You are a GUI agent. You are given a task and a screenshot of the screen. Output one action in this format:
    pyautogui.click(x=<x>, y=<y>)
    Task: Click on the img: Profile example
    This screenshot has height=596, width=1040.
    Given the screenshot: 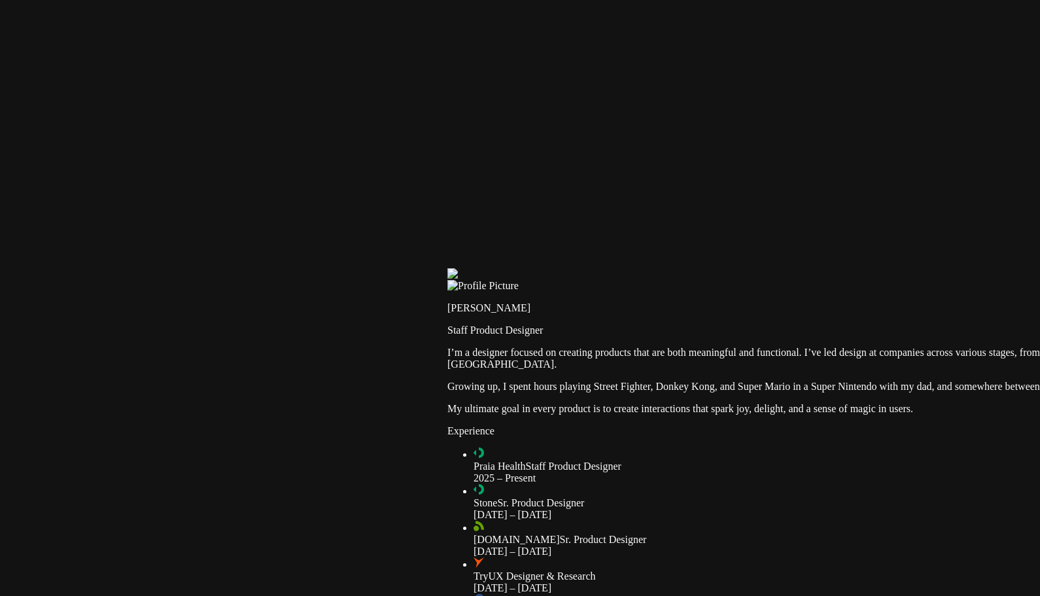 What is the action you would take?
    pyautogui.click(x=486, y=274)
    